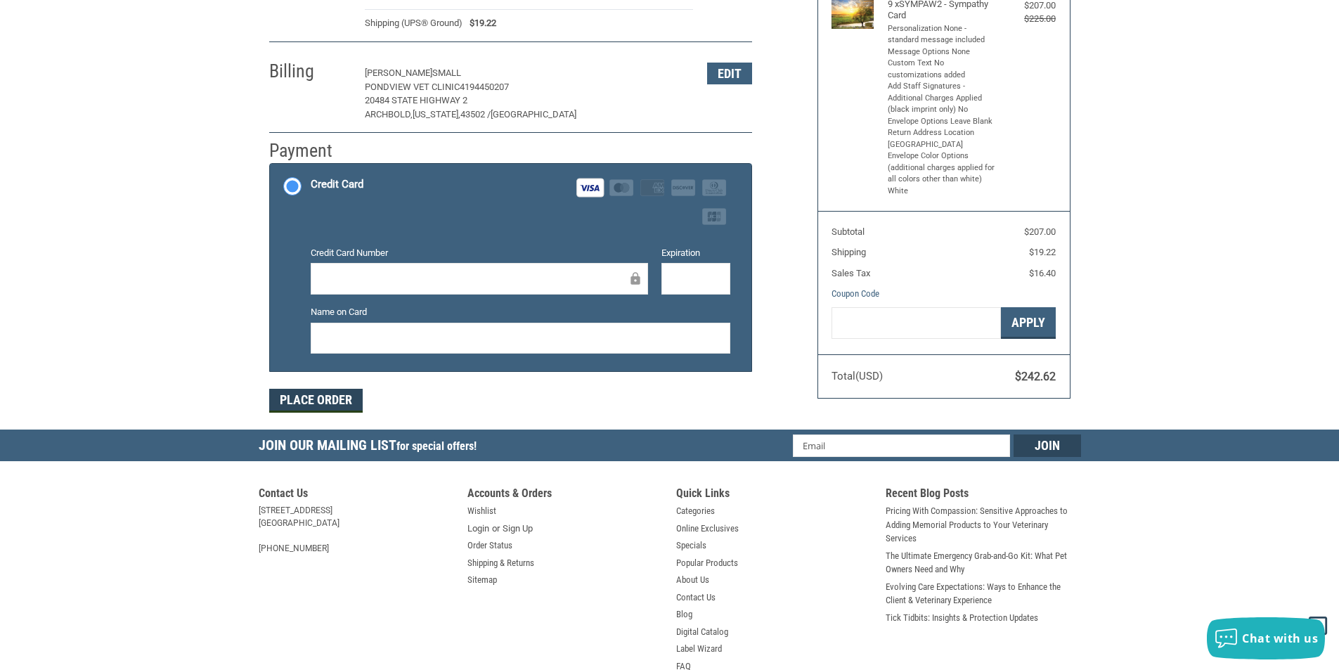  I want to click on input: Email, so click(901, 446).